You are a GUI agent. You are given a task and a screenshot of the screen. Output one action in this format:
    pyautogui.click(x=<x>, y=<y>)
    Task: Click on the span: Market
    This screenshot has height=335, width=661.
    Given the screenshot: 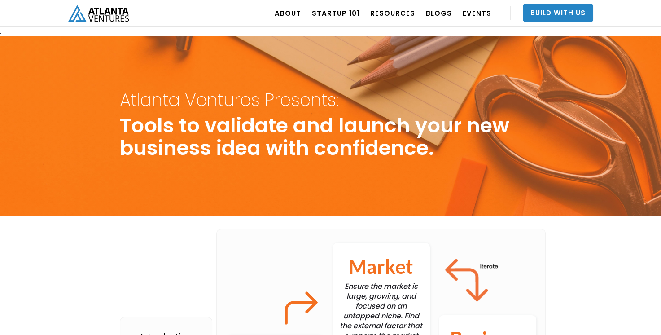 What is the action you would take?
    pyautogui.click(x=381, y=266)
    